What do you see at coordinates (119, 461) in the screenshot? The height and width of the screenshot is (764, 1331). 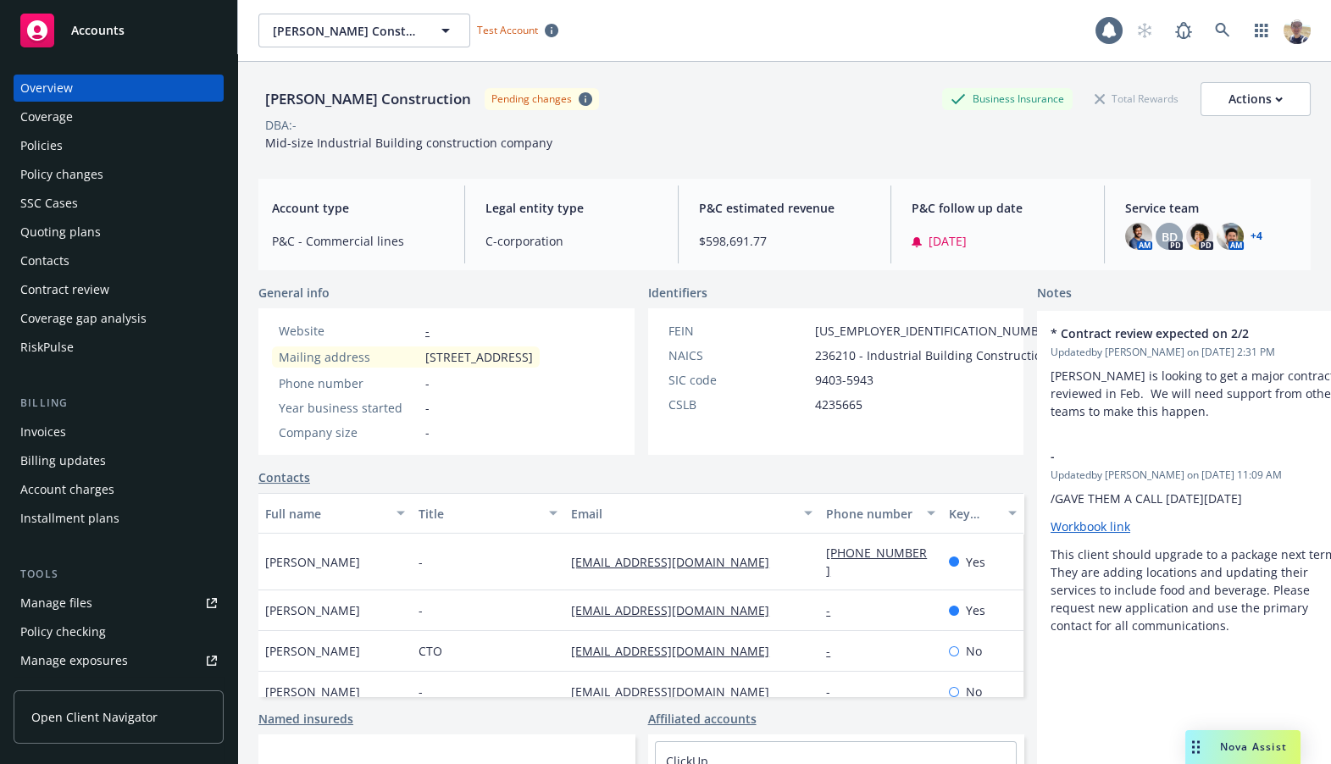 I see `a: Billing updates` at bounding box center [119, 461].